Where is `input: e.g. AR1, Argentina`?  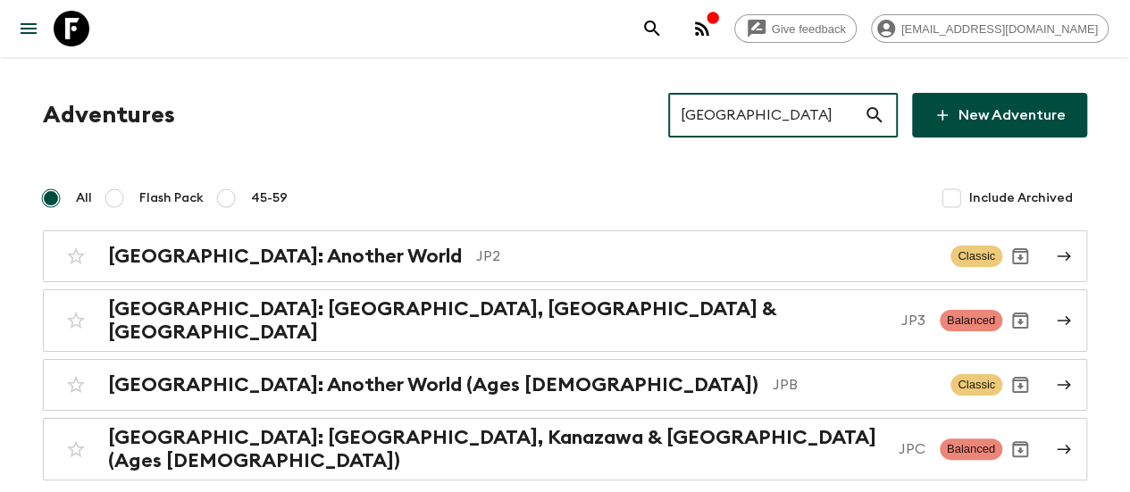
input: e.g. AR1, Argentina is located at coordinates (766, 115).